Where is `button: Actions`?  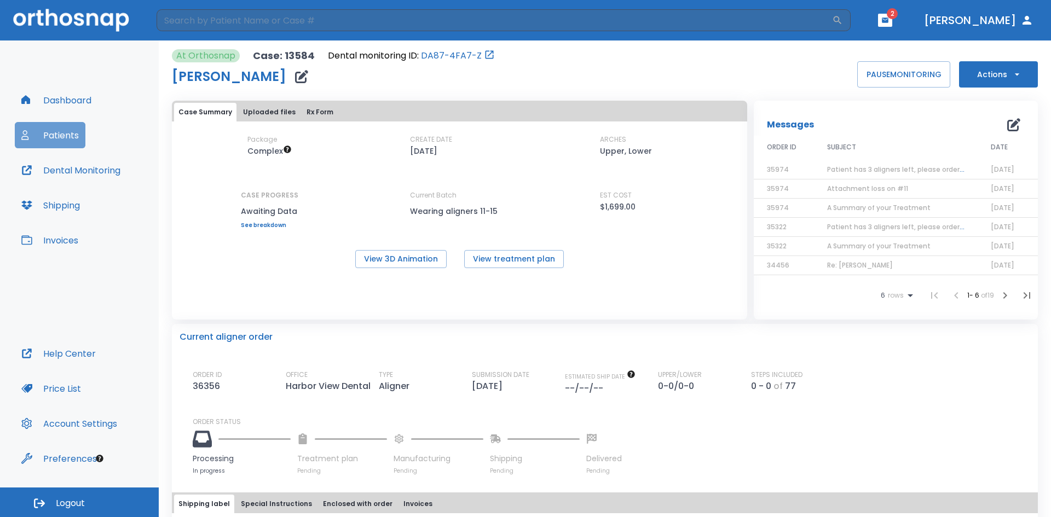
button: Actions is located at coordinates (998, 74).